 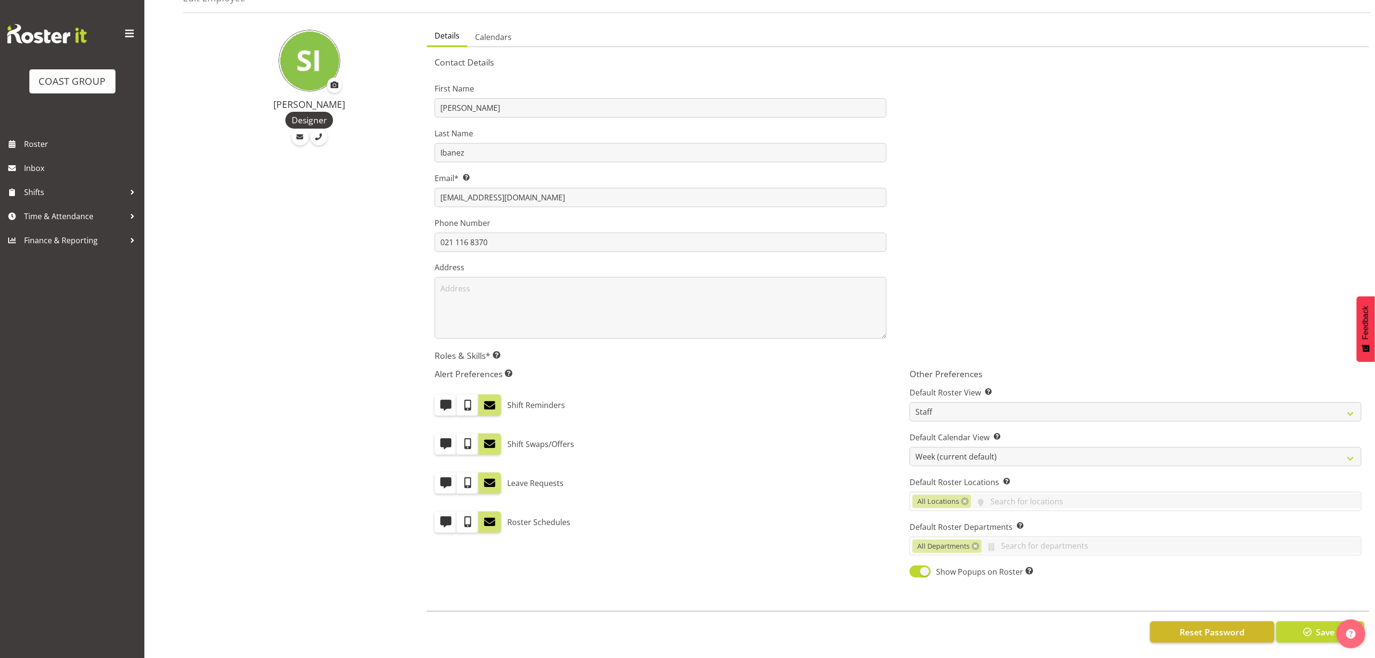 What do you see at coordinates (982, 571) in the screenshot?
I see `span: Show Popups on Roster` at bounding box center [982, 571].